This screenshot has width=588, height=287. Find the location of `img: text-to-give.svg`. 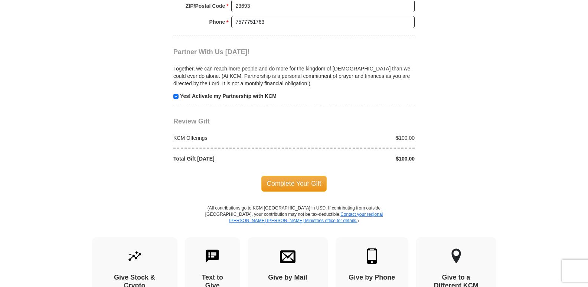

img: text-to-give.svg is located at coordinates (212, 257).